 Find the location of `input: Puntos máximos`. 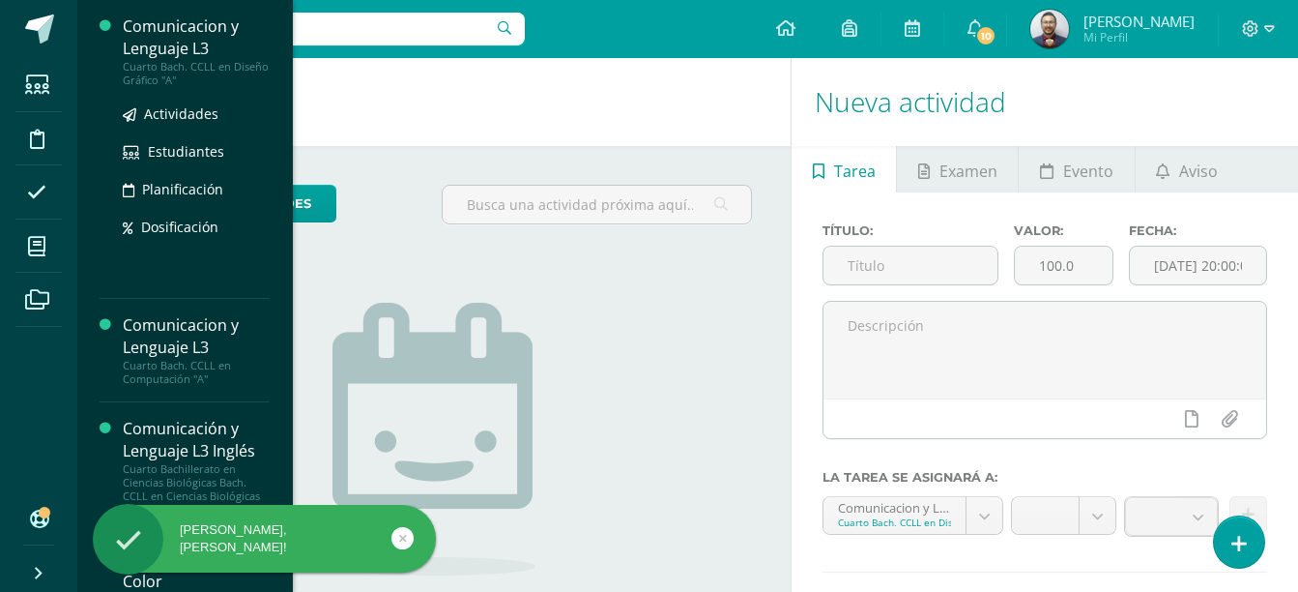

input: Puntos máximos is located at coordinates (1063, 265).